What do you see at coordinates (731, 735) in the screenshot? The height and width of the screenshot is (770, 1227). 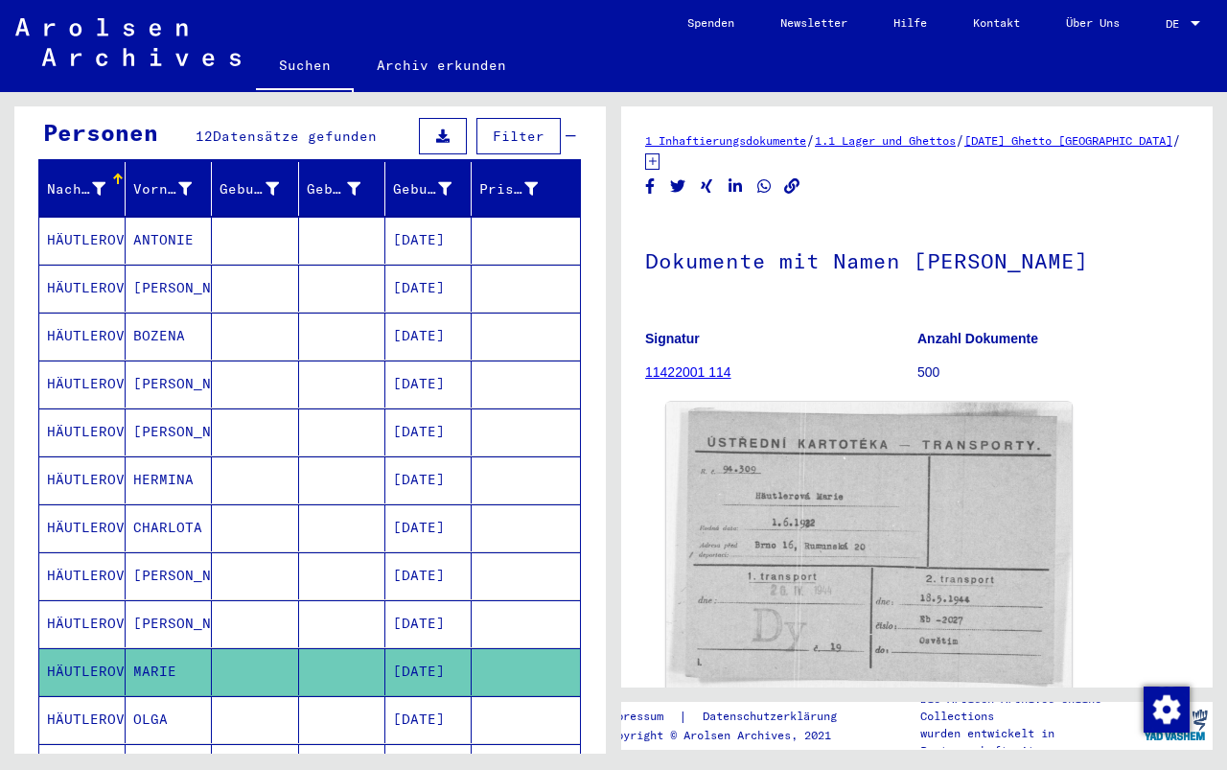 I see `p: Copyright © Arolsen Archives, 2021` at bounding box center [731, 735].